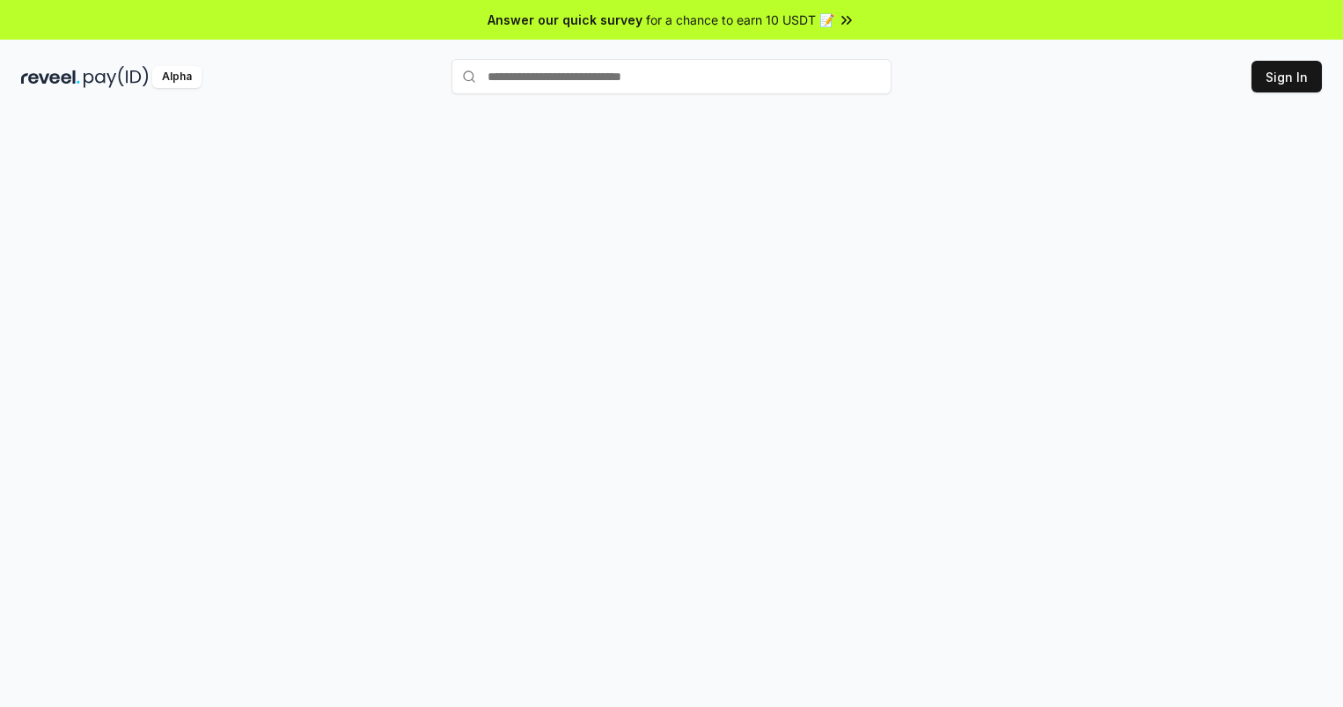 The width and height of the screenshot is (1343, 707). What do you see at coordinates (565, 19) in the screenshot?
I see `span: Answer our quick survey` at bounding box center [565, 19].